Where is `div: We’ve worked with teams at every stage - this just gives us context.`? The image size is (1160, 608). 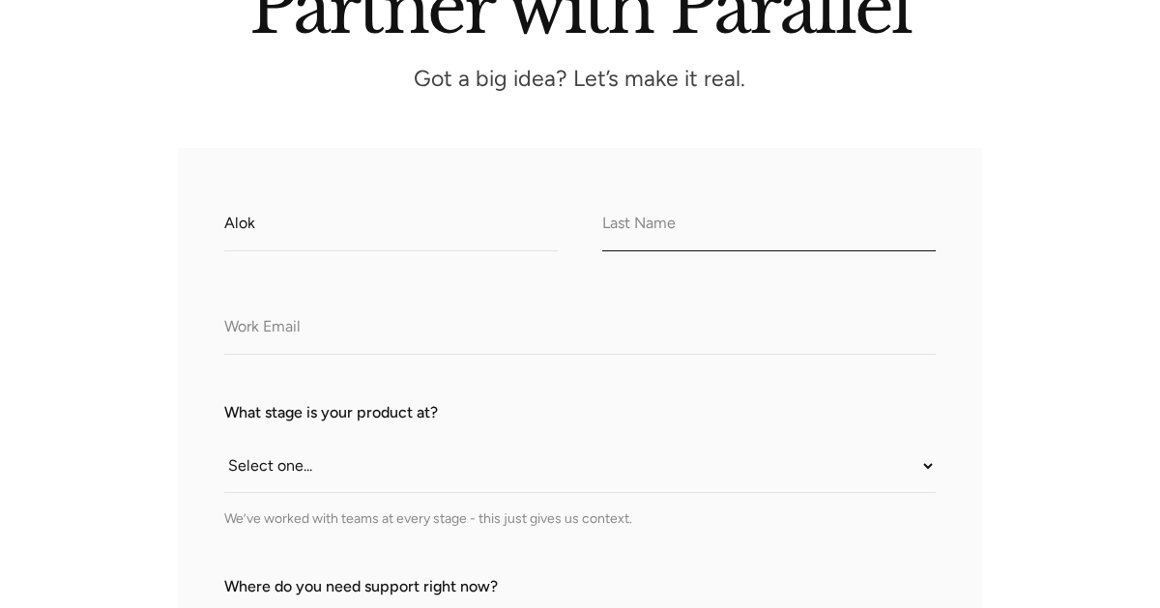
div: We’ve worked with teams at every stage - this just gives us context. is located at coordinates (580, 518).